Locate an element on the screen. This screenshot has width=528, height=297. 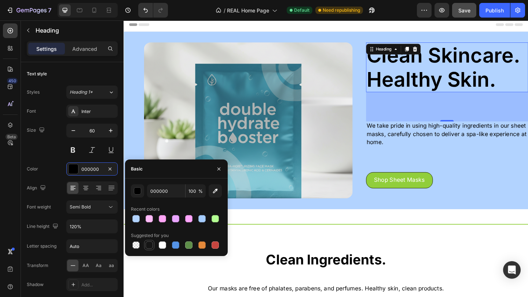
p: We take pride in using high-quality ingredients in our sheet masks, carefully chosen to deliver a... is located at coordinates (351, 123).